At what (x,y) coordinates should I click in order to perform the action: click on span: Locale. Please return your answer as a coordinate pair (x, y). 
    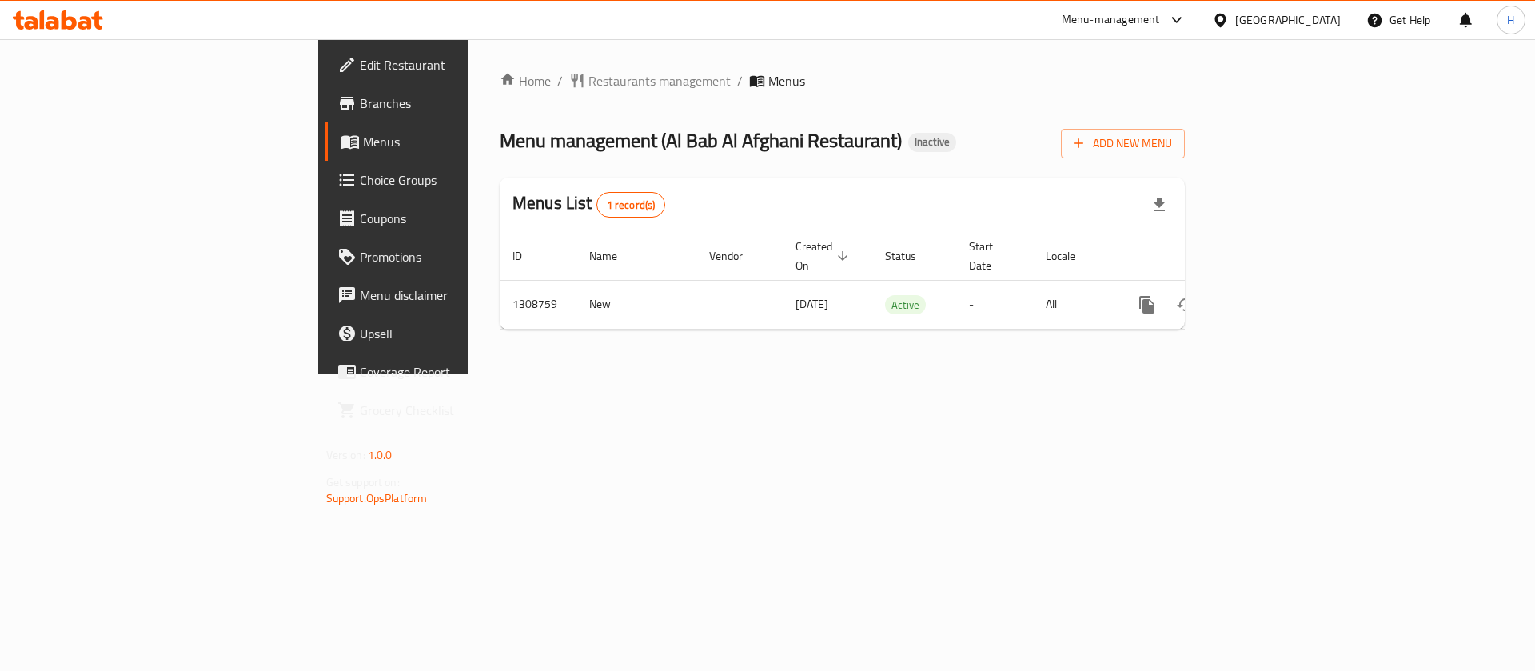
    Looking at the image, I should click on (1070, 256).